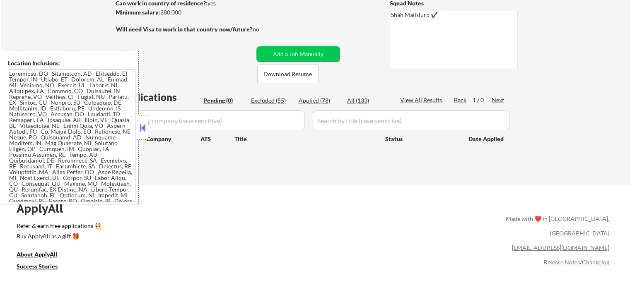 Image resolution: width=630 pixels, height=302 pixels. What do you see at coordinates (174, 227) in the screenshot?
I see `a: Refer & earn free applications 👯‍♀️` at bounding box center [174, 227].